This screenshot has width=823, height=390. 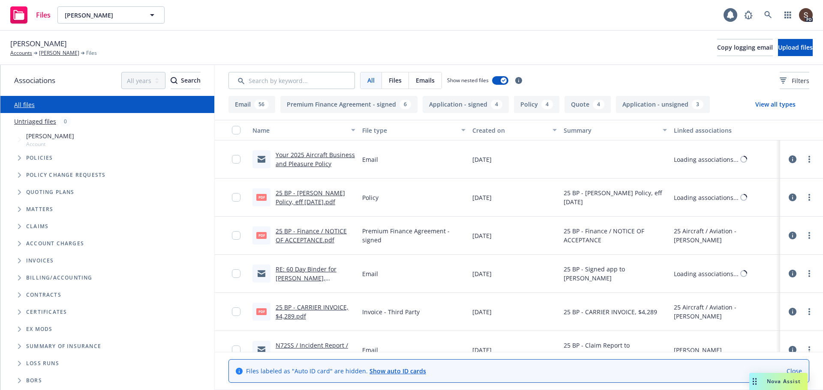 What do you see at coordinates (768, 15) in the screenshot?
I see `a: Search` at bounding box center [768, 15].